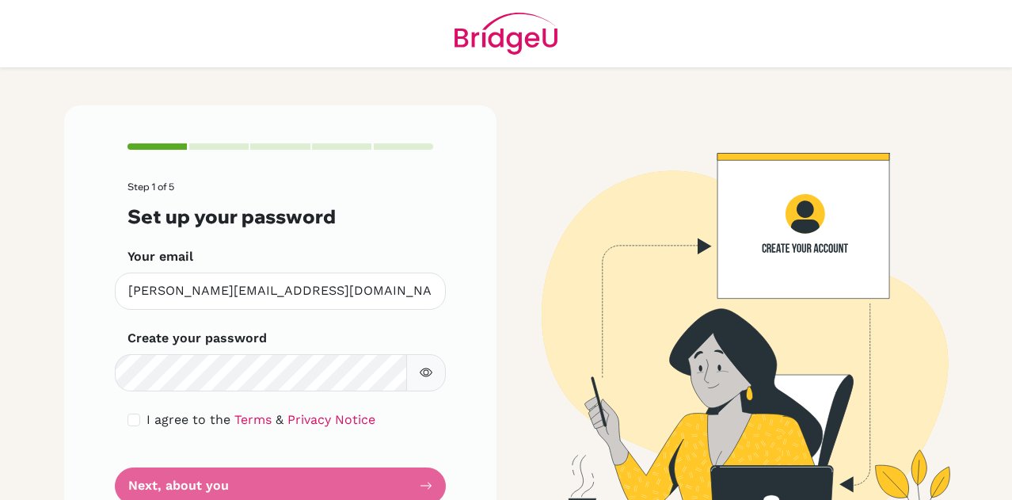 Image resolution: width=1012 pixels, height=500 pixels. What do you see at coordinates (253, 419) in the screenshot?
I see `a: Terms` at bounding box center [253, 419].